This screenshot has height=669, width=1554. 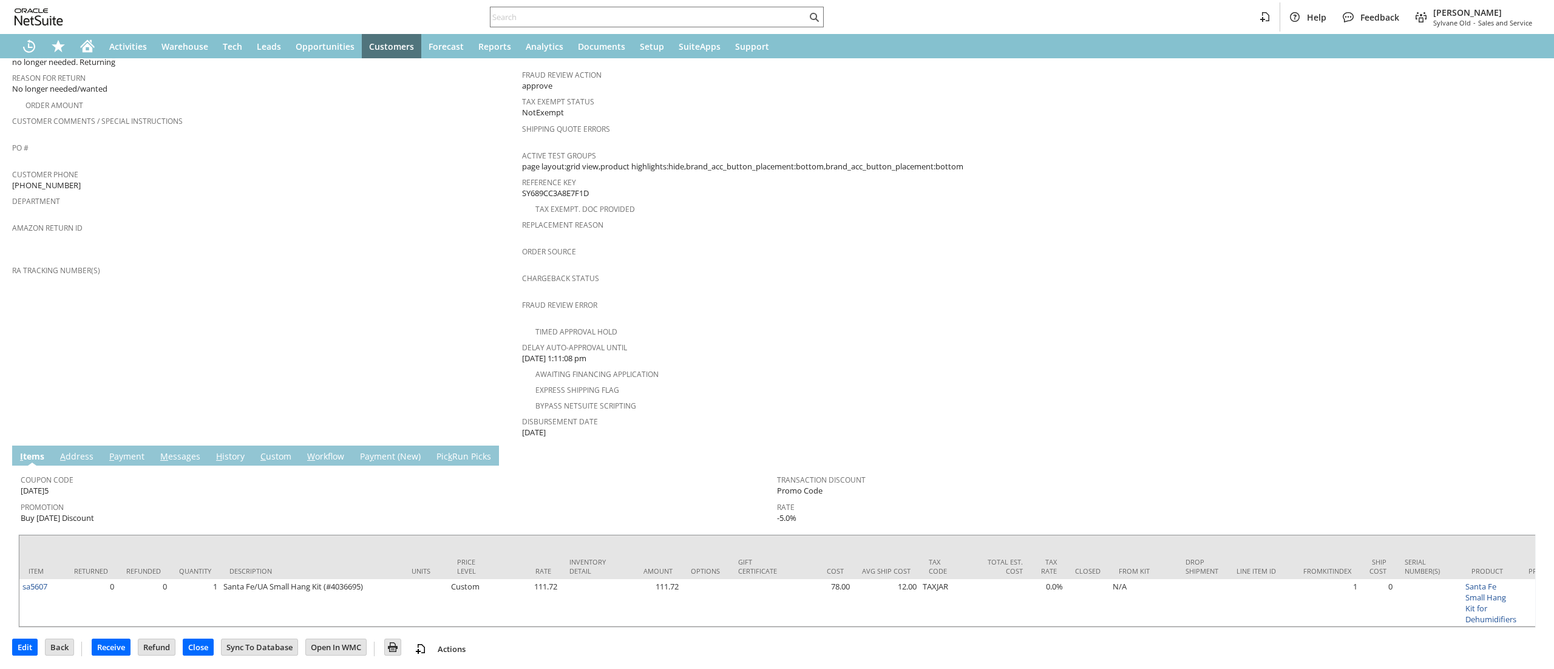 What do you see at coordinates (549, 182) in the screenshot?
I see `a: Reference Key` at bounding box center [549, 182].